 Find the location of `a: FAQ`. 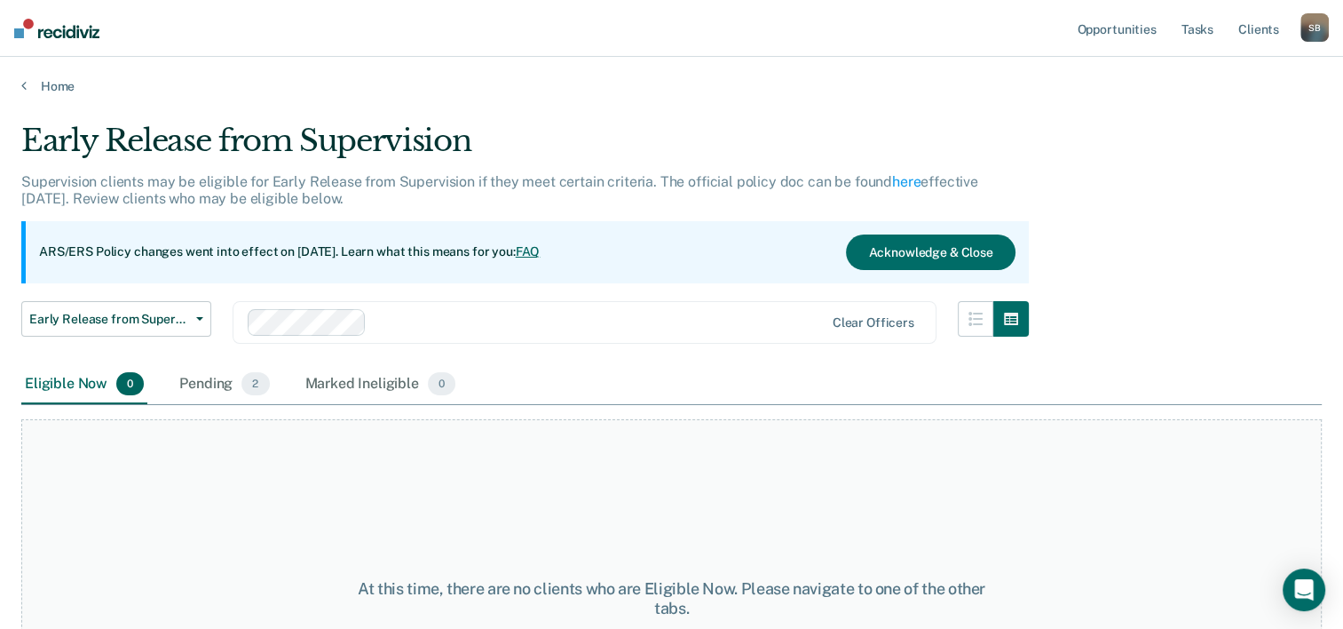

a: FAQ is located at coordinates (528, 251).